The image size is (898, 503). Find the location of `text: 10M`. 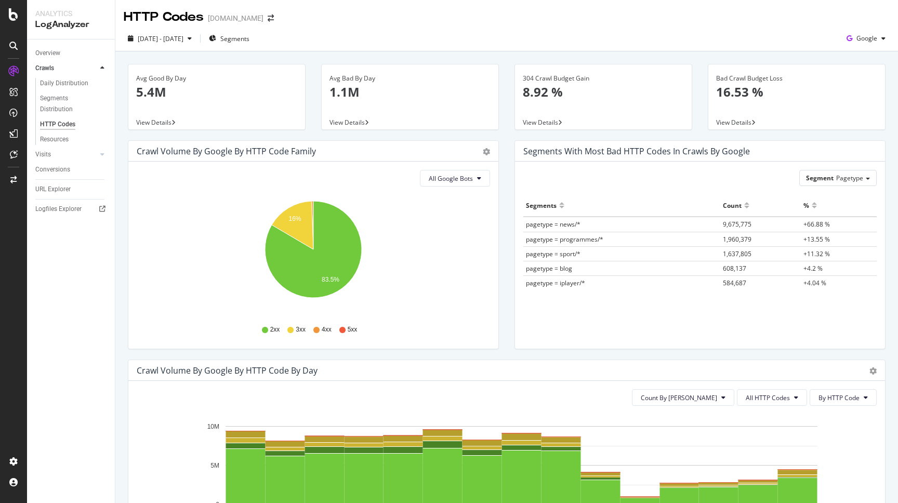

text: 10M is located at coordinates (213, 426).